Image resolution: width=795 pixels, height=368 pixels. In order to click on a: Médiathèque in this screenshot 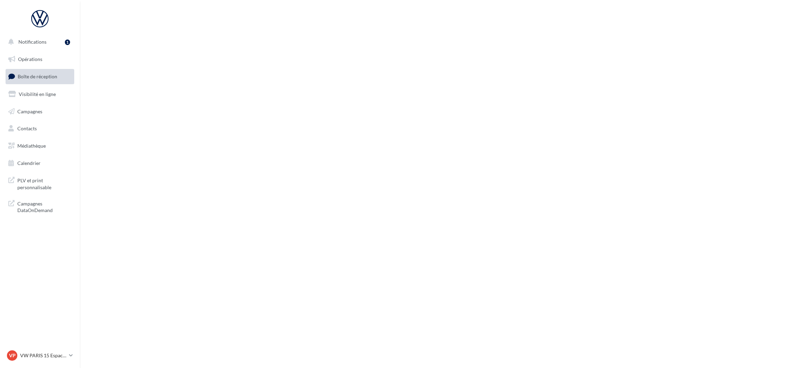, I will do `click(40, 146)`.